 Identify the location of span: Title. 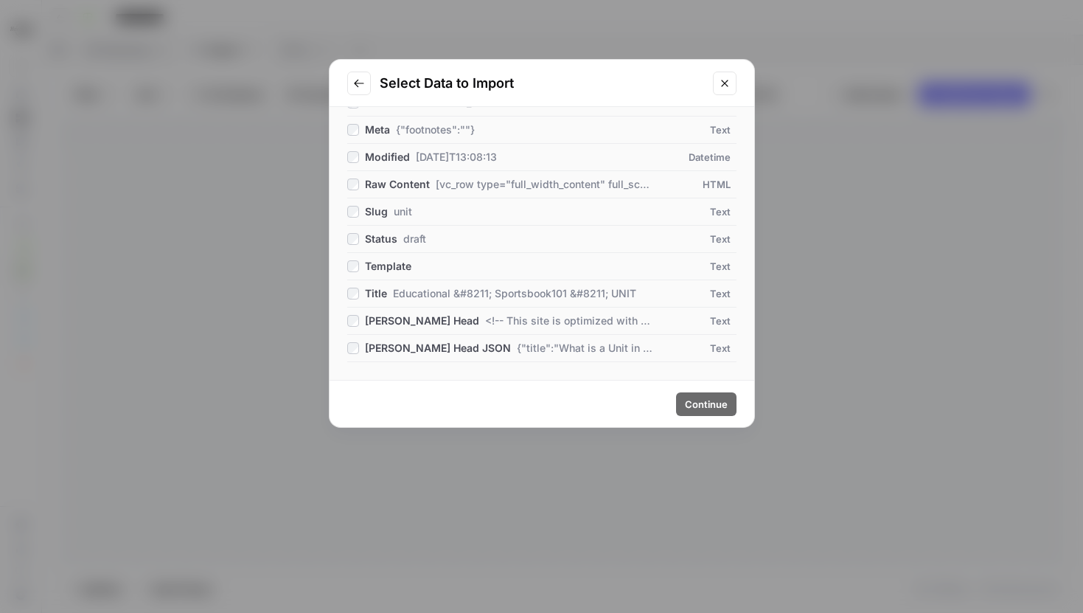
(376, 294).